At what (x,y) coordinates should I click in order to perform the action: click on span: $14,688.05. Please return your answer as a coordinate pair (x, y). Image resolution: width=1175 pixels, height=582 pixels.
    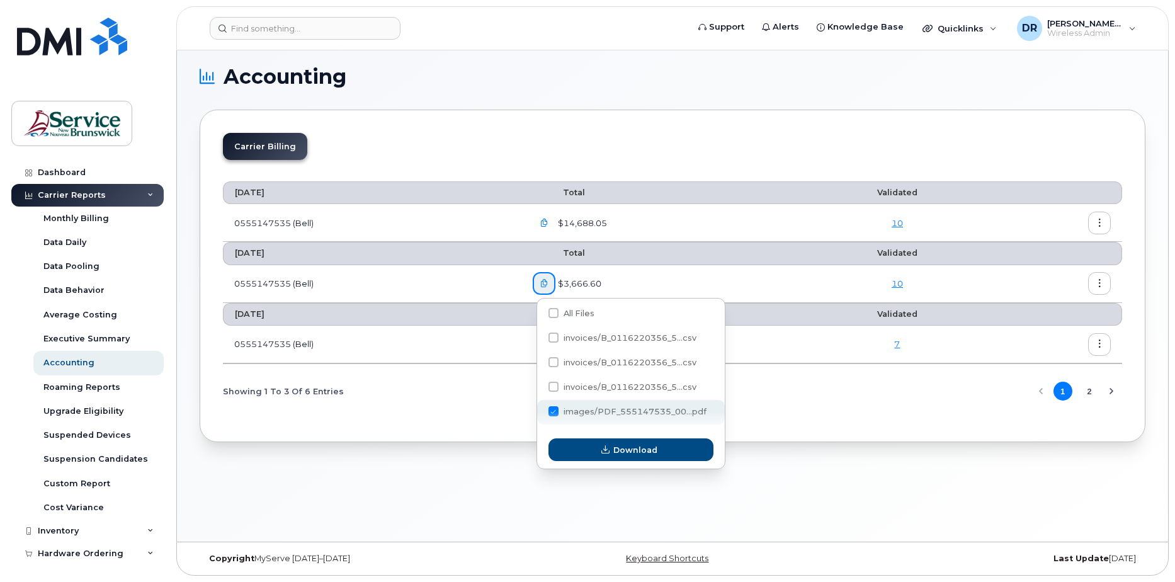
    Looking at the image, I should click on (581, 223).